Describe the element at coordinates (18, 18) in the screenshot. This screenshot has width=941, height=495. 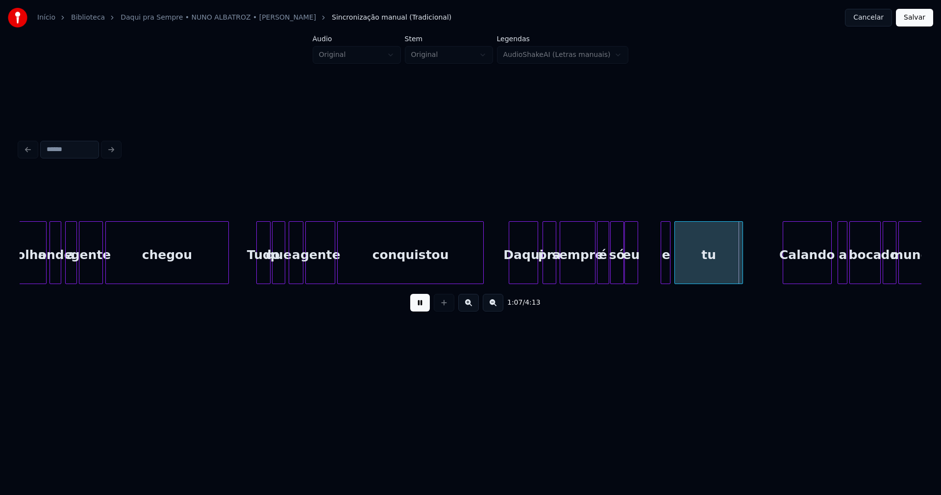
I see `img: youka` at that location.